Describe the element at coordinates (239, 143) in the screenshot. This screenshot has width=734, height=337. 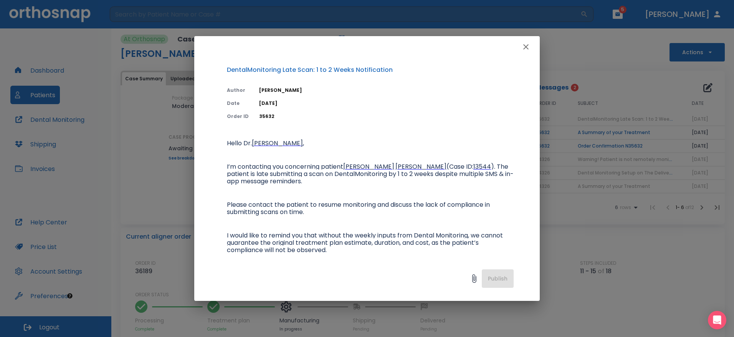
I see `span: Hello Dr.` at that location.